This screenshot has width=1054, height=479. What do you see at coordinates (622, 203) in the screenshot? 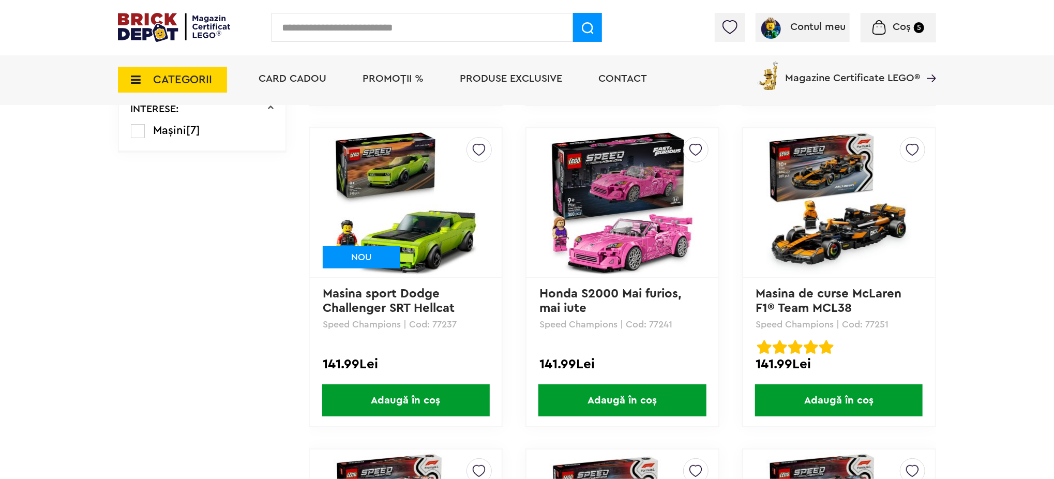
I see `img: Honda S2000 Mai furios, mai iute` at bounding box center [622, 203].